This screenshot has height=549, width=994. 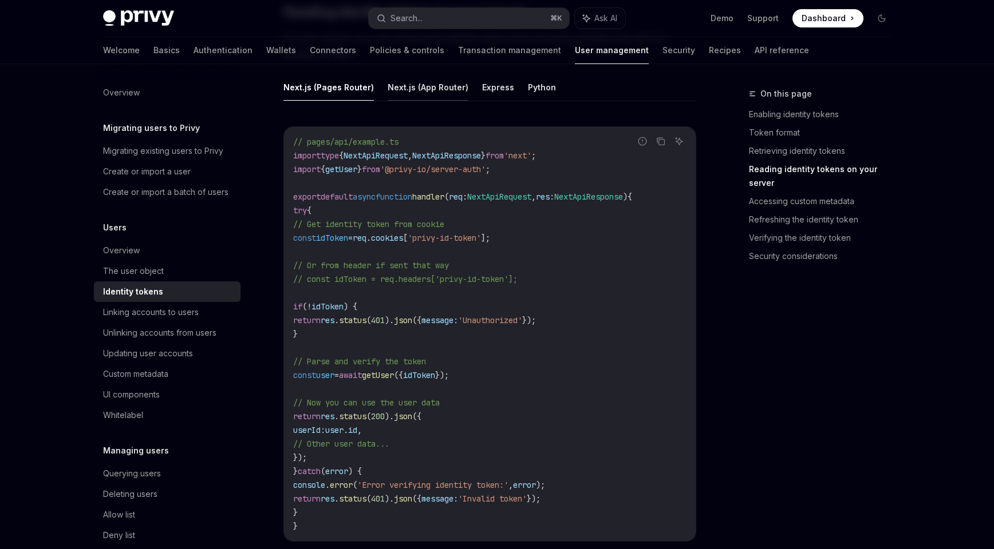 I want to click on a: Deny list, so click(x=167, y=536).